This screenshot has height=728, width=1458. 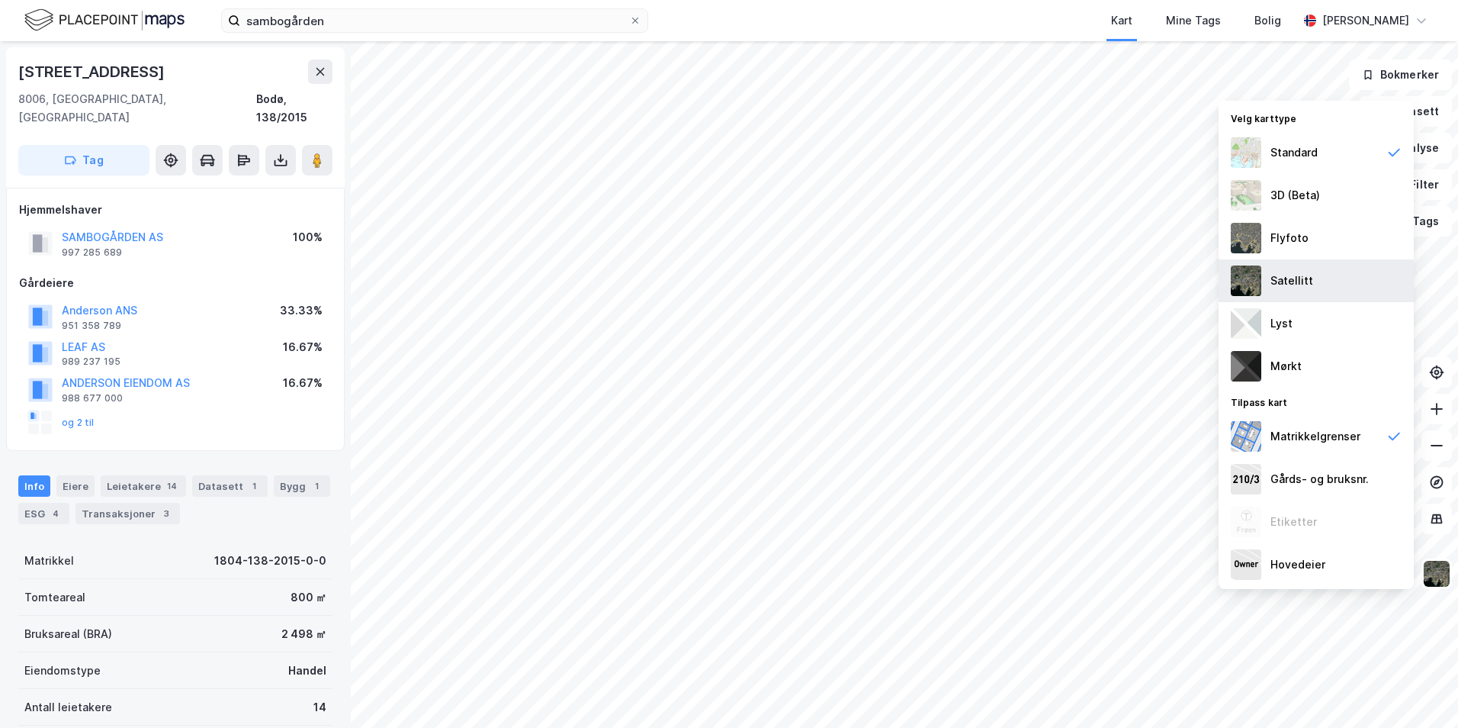 What do you see at coordinates (166, 513) in the screenshot?
I see `div: 3` at bounding box center [166, 513].